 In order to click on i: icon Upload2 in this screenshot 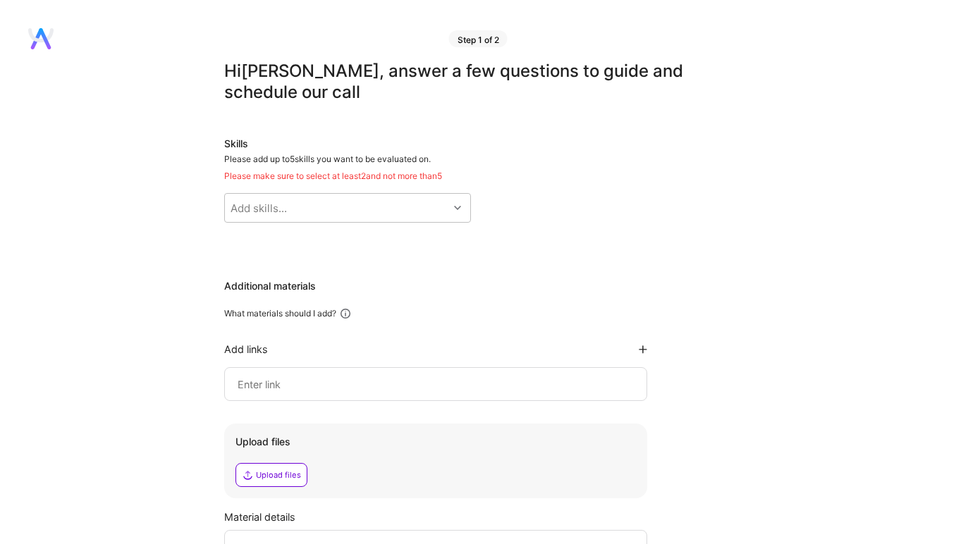, I will do `click(247, 475)`.